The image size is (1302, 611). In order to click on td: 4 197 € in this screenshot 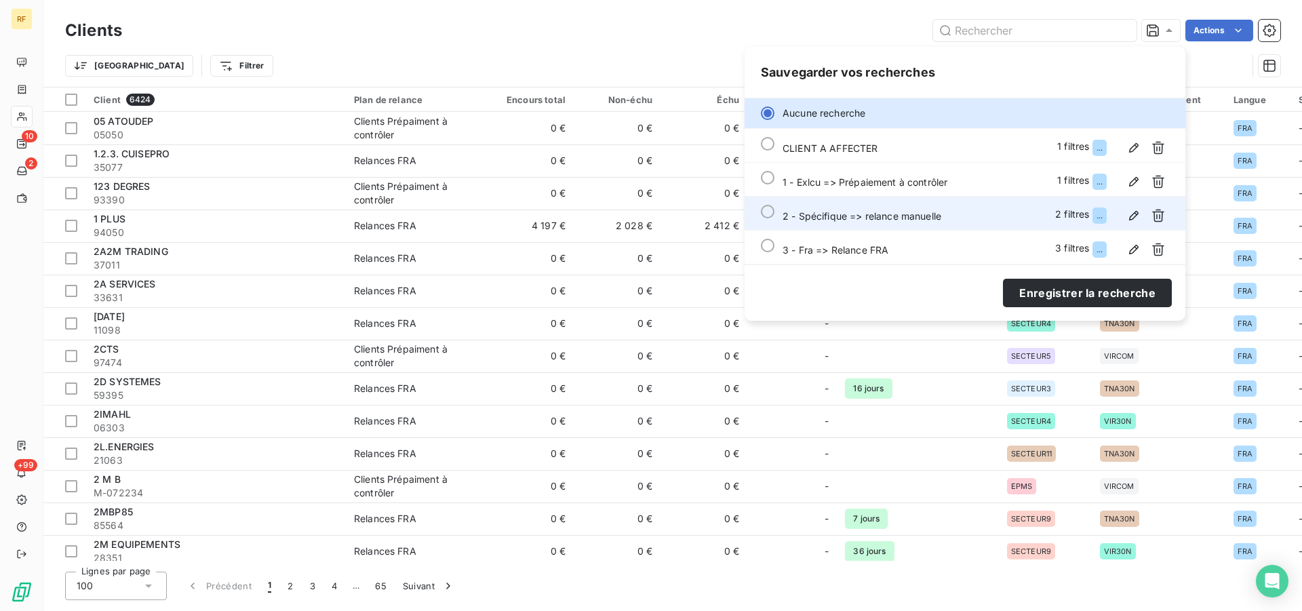, I will do `click(530, 226)`.